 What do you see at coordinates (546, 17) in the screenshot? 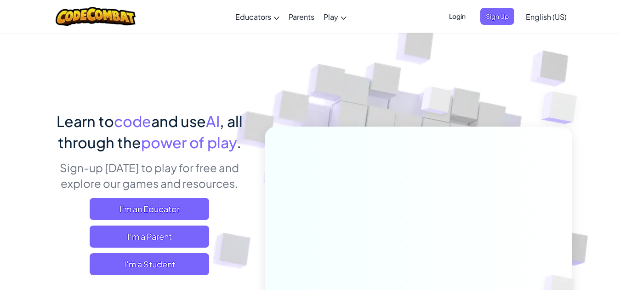
I see `a: English (US)` at bounding box center [546, 17].